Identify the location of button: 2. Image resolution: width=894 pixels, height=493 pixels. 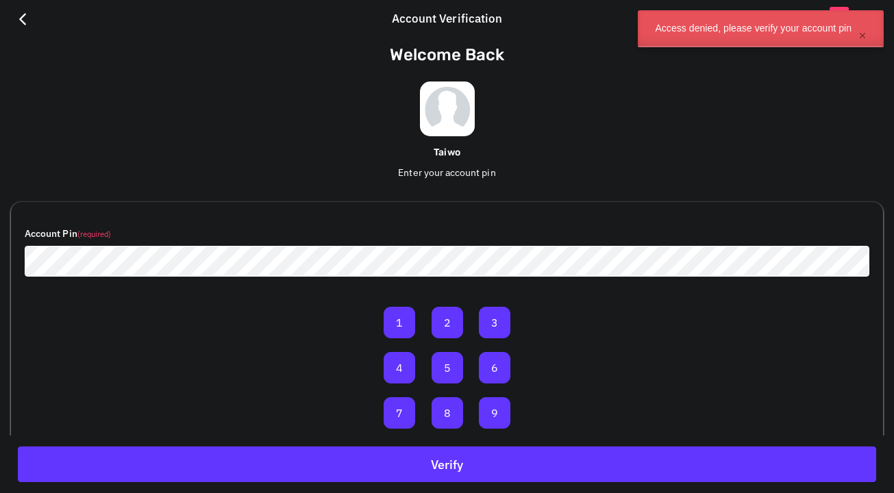
(447, 323).